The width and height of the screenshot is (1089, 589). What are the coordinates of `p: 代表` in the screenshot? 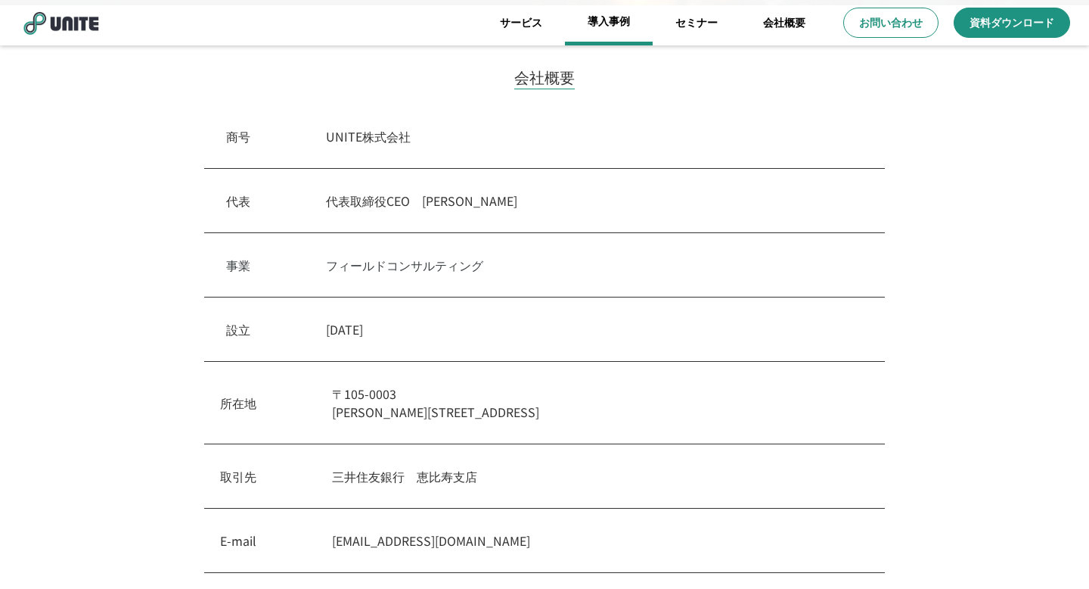 It's located at (238, 200).